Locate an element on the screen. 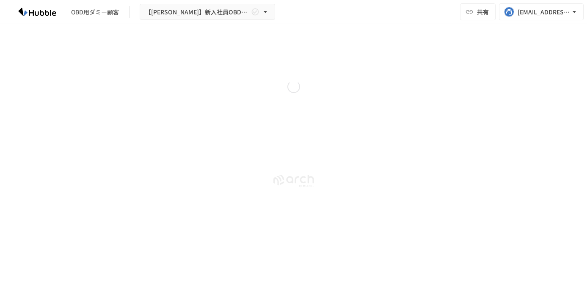 The height and width of the screenshot is (305, 587). div: OBD用ダミー顧客 is located at coordinates (95, 12).